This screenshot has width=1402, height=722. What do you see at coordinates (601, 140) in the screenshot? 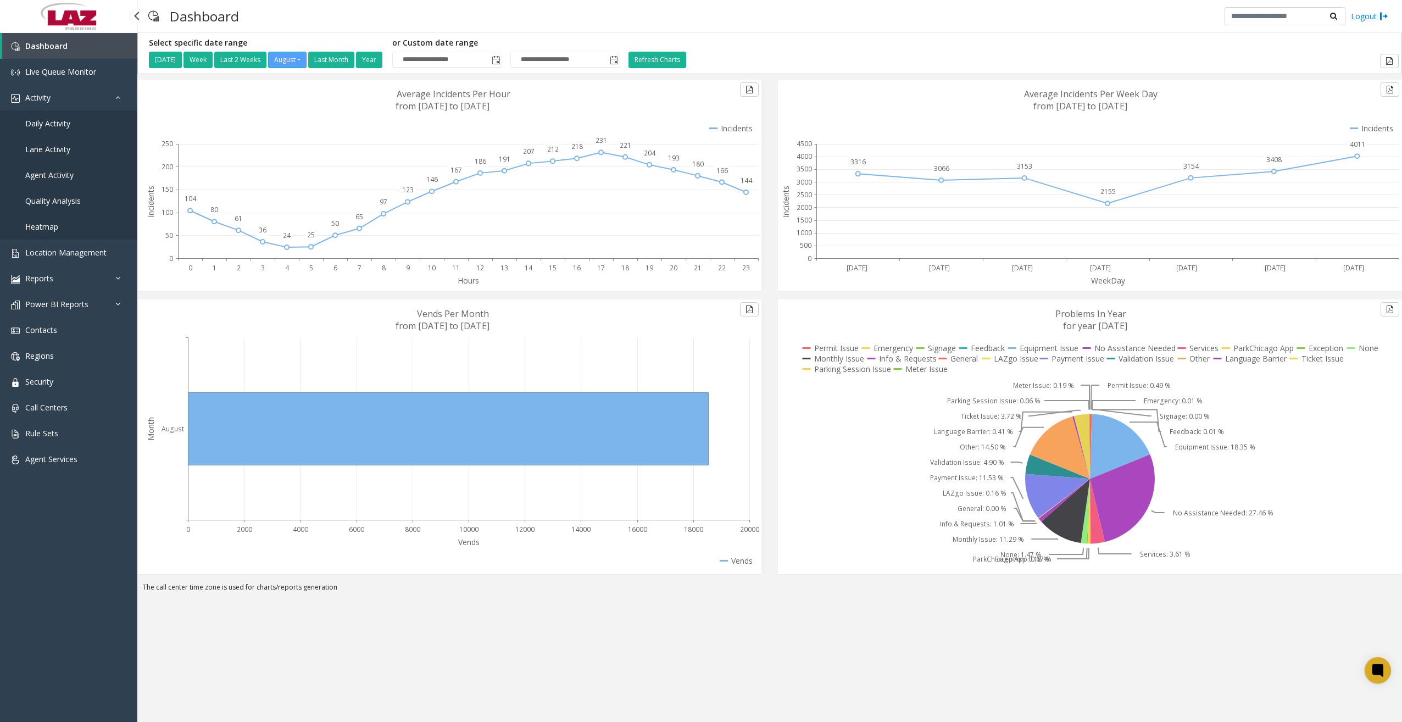
I see `text: 231` at bounding box center [601, 140].